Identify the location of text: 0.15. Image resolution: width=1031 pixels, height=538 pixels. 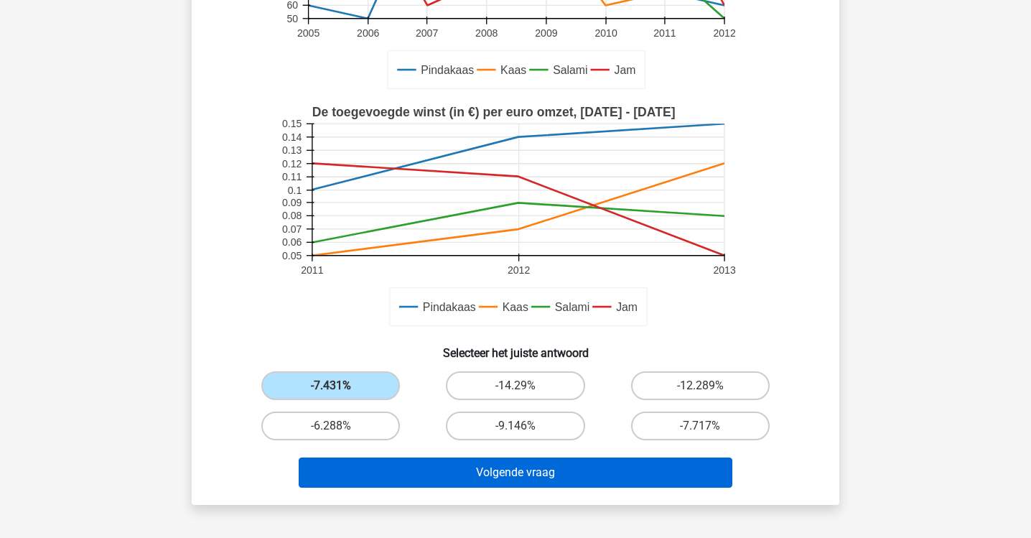
(292, 124).